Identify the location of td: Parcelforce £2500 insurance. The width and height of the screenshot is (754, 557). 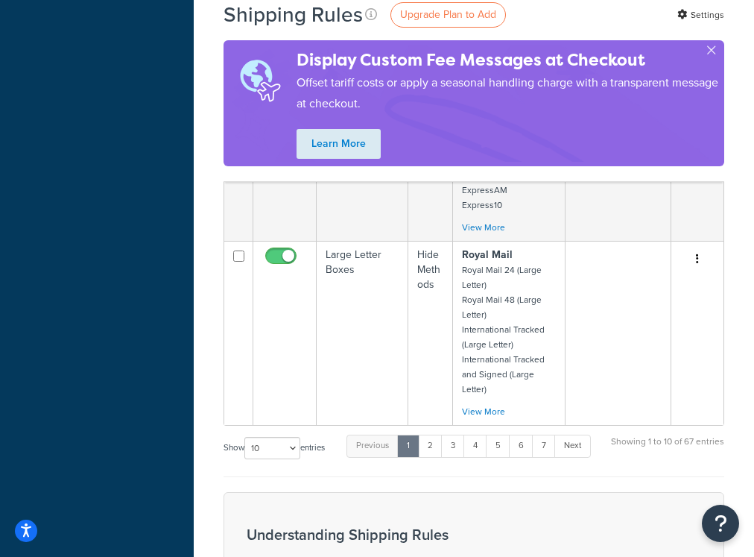
(362, 186).